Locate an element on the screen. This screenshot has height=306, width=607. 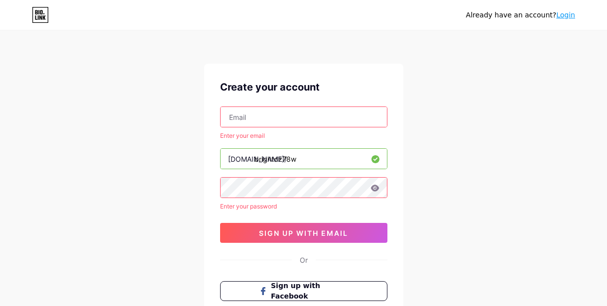
a: Sign up with Facebook is located at coordinates (304, 291).